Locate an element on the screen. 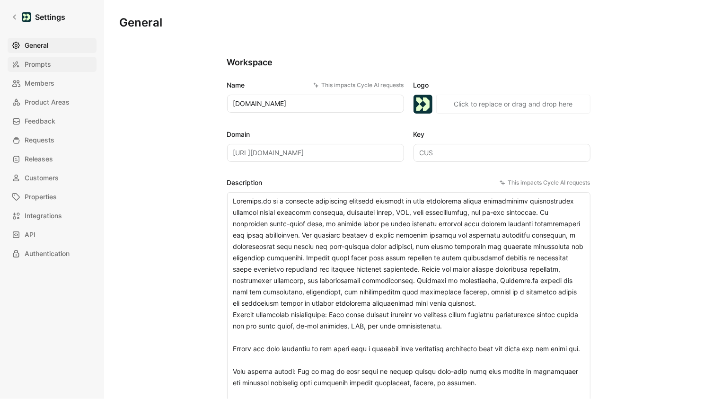 This screenshot has height=399, width=713. a: Requests is located at coordinates (52, 140).